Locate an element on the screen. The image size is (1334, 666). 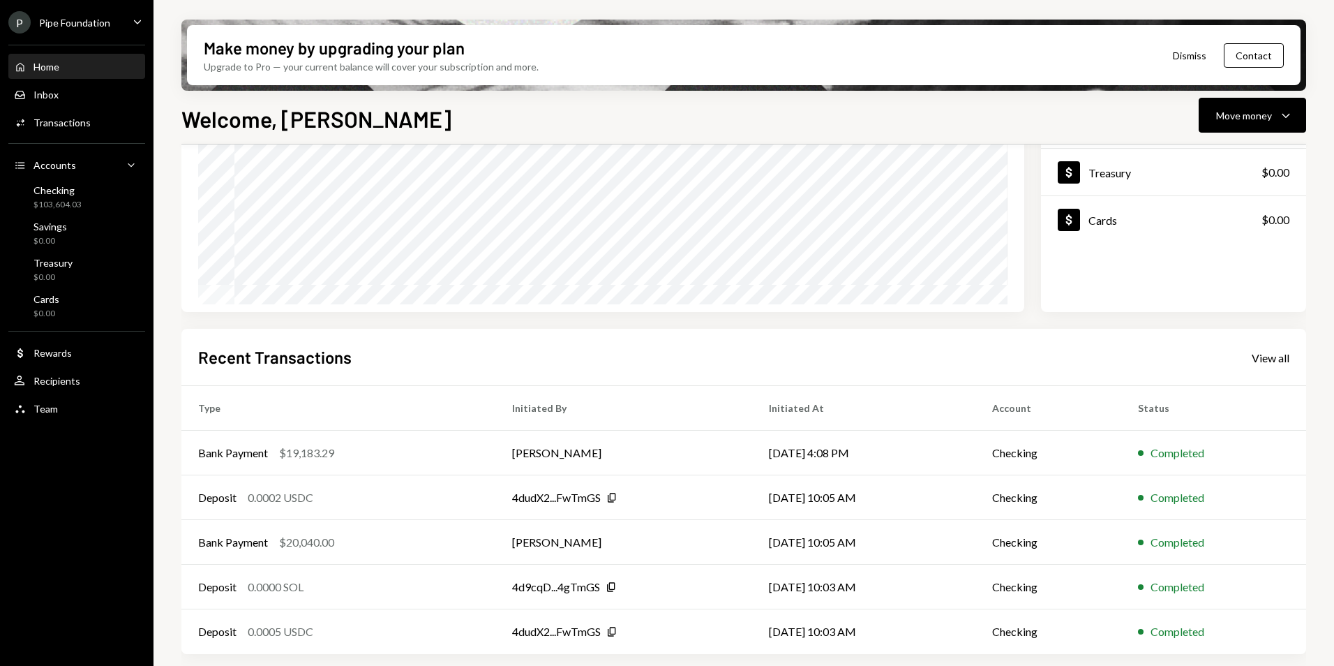
div: Team is located at coordinates (45, 408).